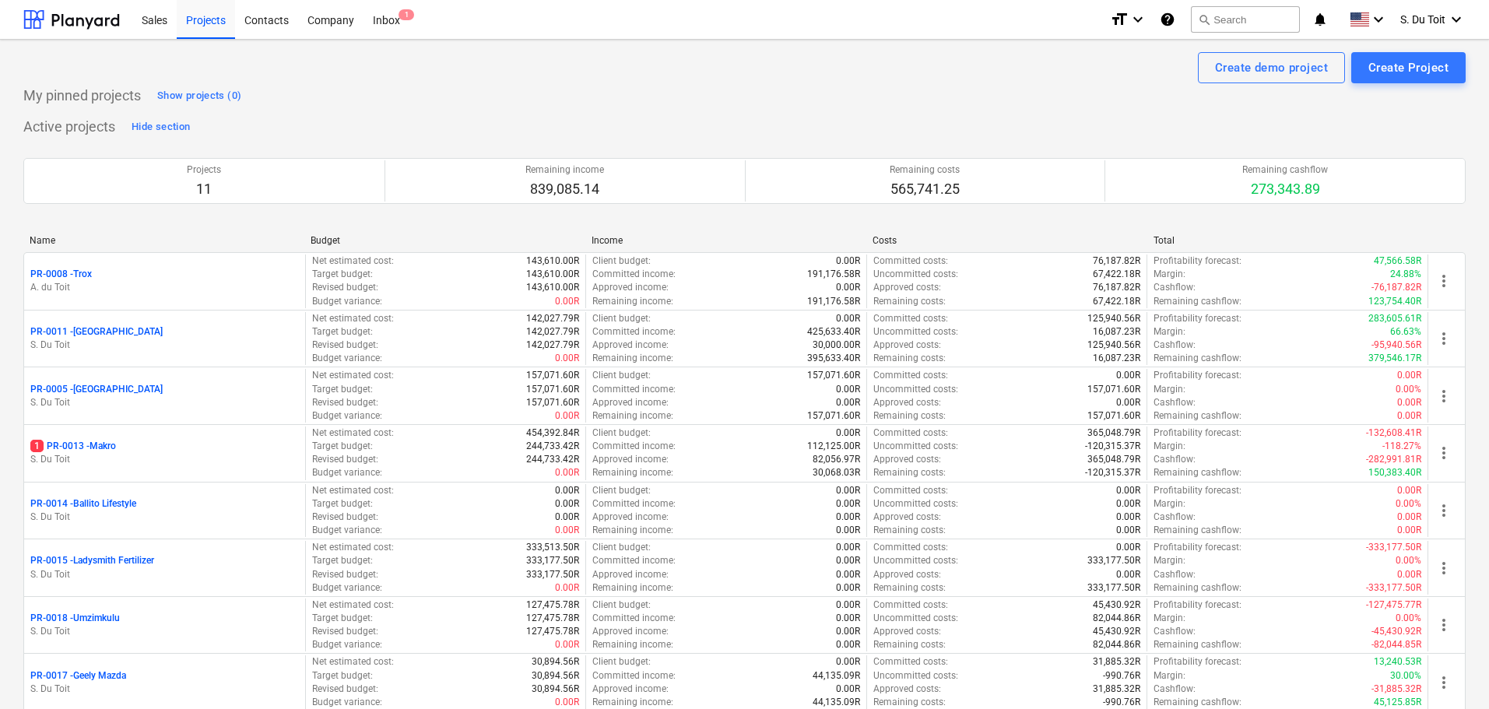  I want to click on p: 45,430.92R, so click(1116, 631).